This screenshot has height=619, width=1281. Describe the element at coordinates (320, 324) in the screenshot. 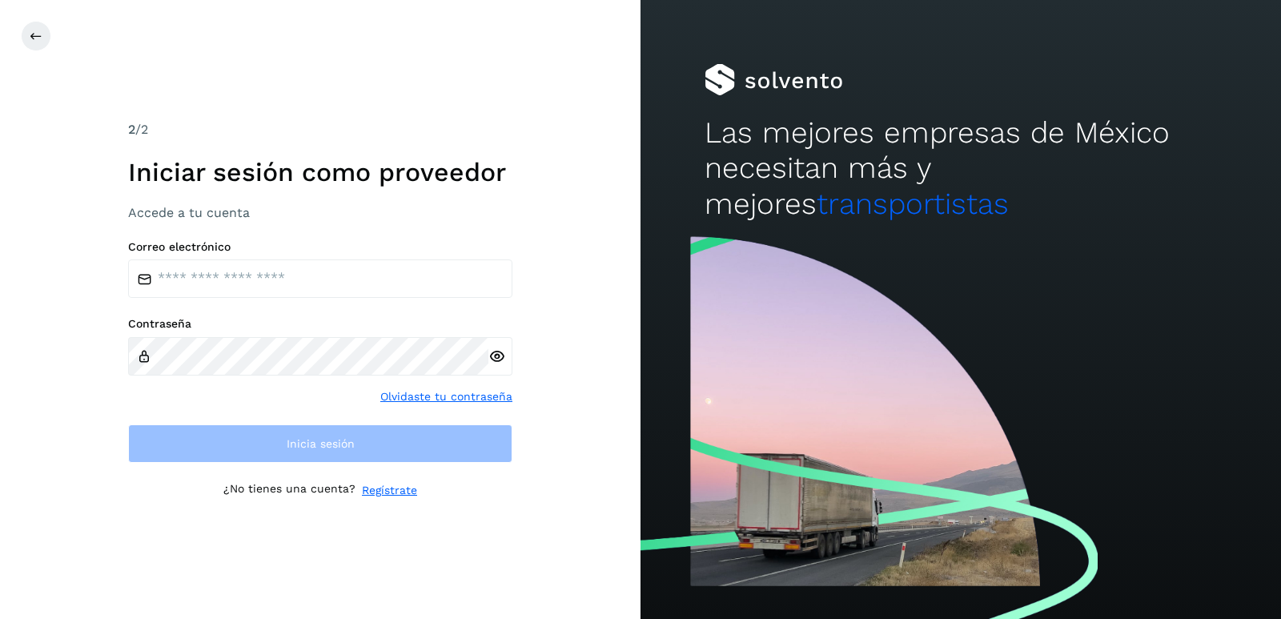

I see `label: Contraseña` at that location.